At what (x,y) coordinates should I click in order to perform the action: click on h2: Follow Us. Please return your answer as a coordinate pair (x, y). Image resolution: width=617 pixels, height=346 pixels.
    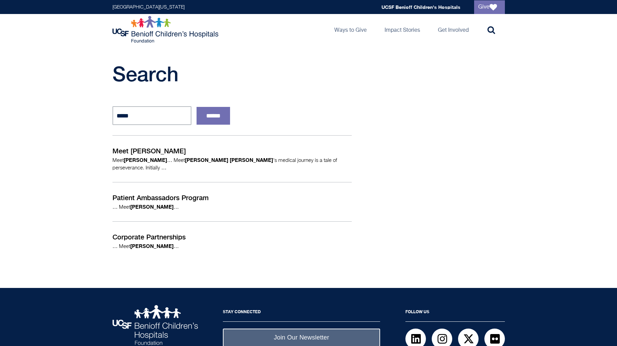
    Looking at the image, I should click on (455, 313).